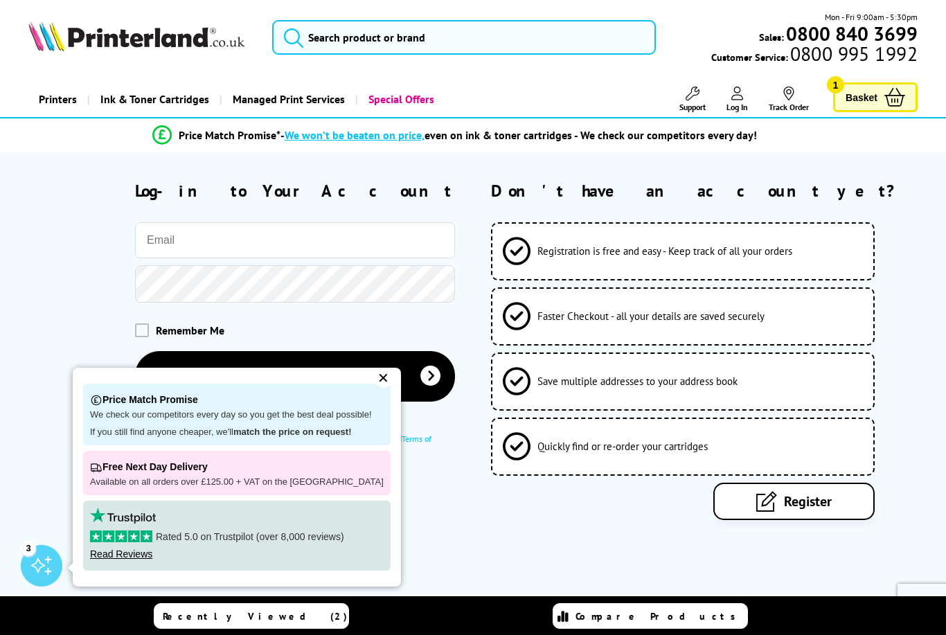 This screenshot has width=946, height=635. What do you see at coordinates (850, 33) in the screenshot?
I see `a: 0800 840 3699` at bounding box center [850, 33].